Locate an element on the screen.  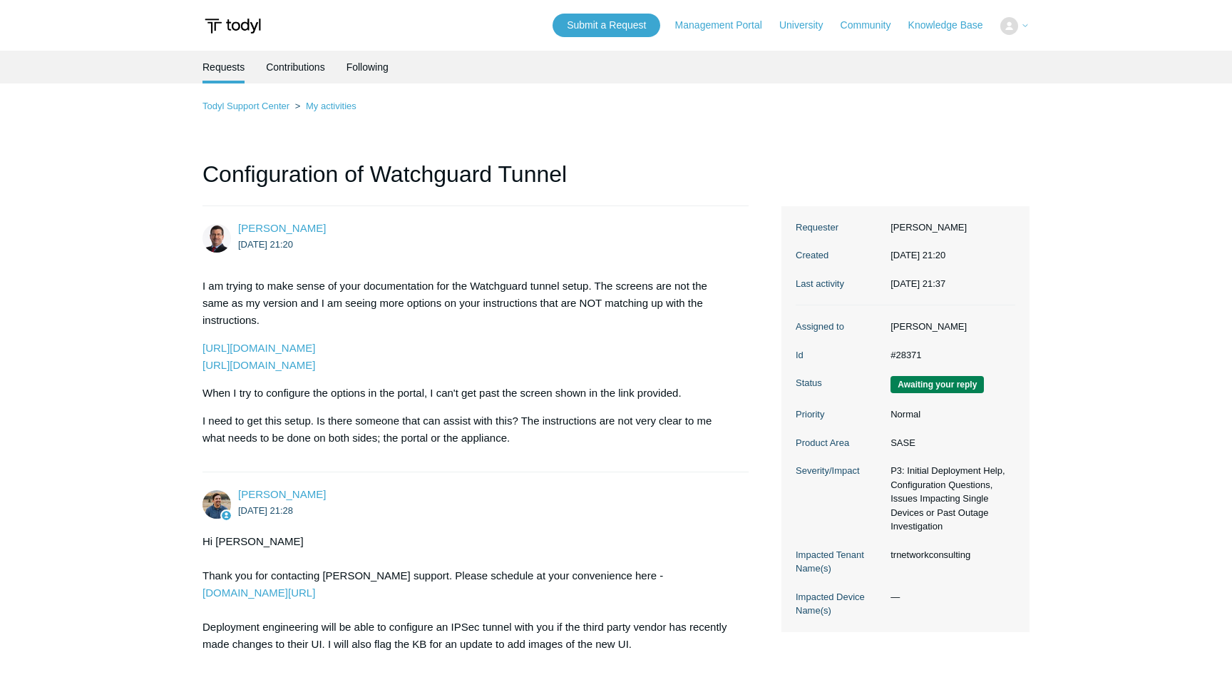
img: Todyl Support Center Help Center home page is located at coordinates (232, 26).